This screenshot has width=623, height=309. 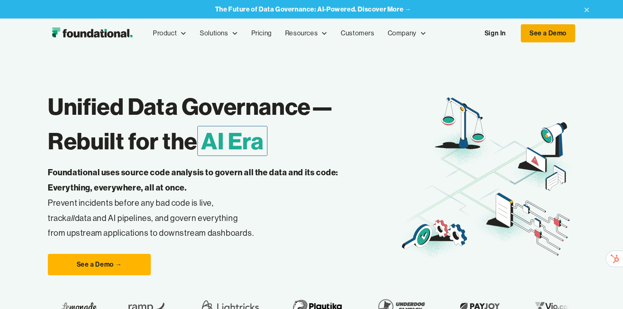 I want to click on strong: Foundational uses source code analysis to govern all the data and its code: Everything, everywher..., so click(x=193, y=180).